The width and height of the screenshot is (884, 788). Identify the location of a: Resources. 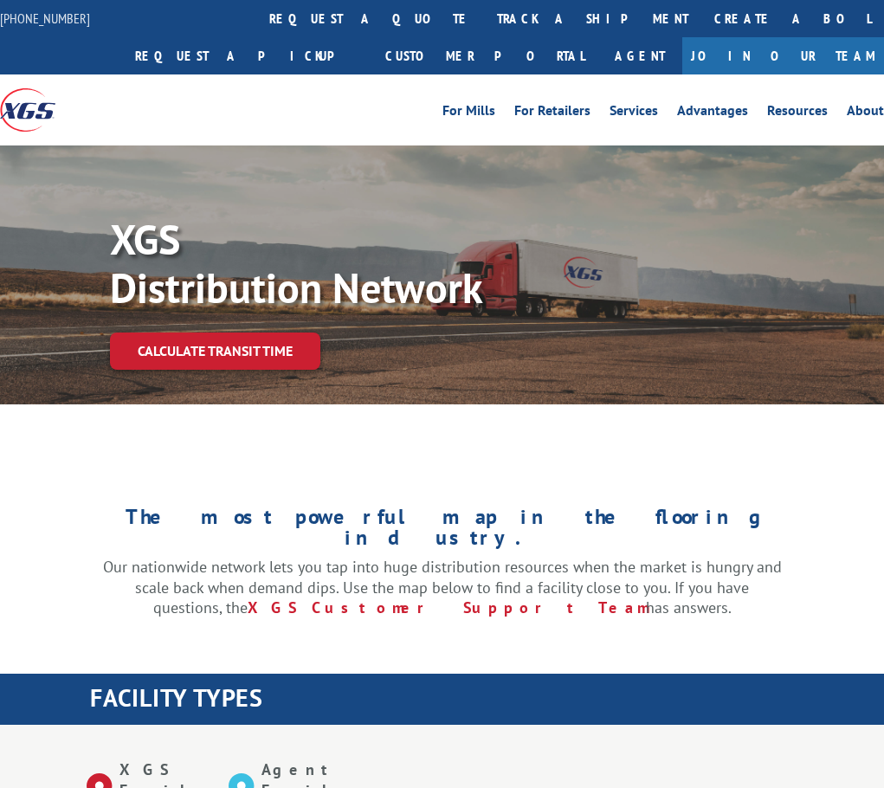
(798, 113).